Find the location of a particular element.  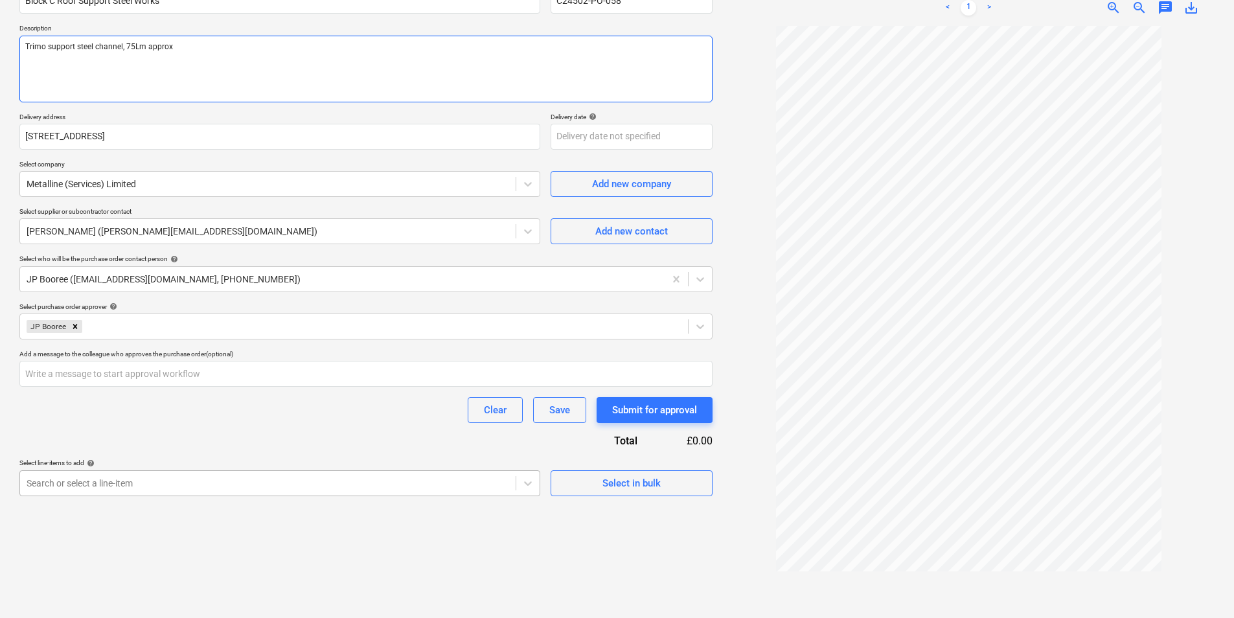

div: Total is located at coordinates (601, 441).